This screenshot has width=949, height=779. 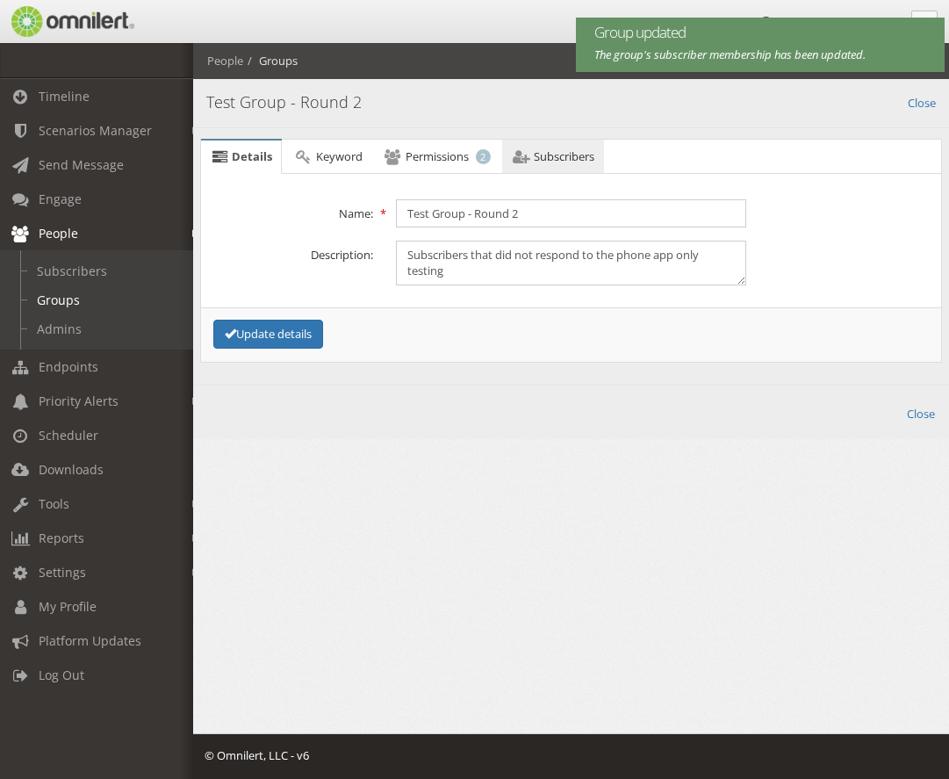 What do you see at coordinates (68, 435) in the screenshot?
I see `span: Scheduler` at bounding box center [68, 435].